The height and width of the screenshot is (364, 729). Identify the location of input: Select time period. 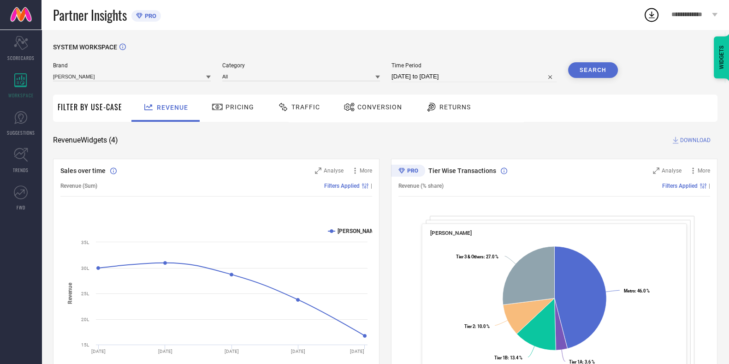
(474, 77).